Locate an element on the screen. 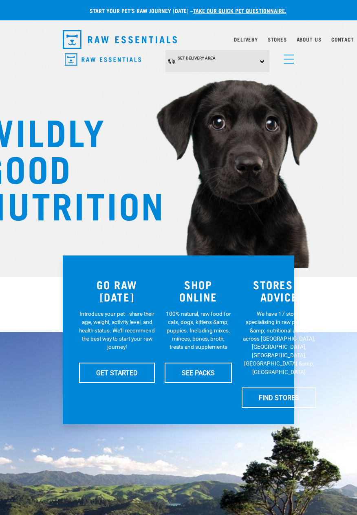  nav: dropdown navigation is located at coordinates (178, 40).